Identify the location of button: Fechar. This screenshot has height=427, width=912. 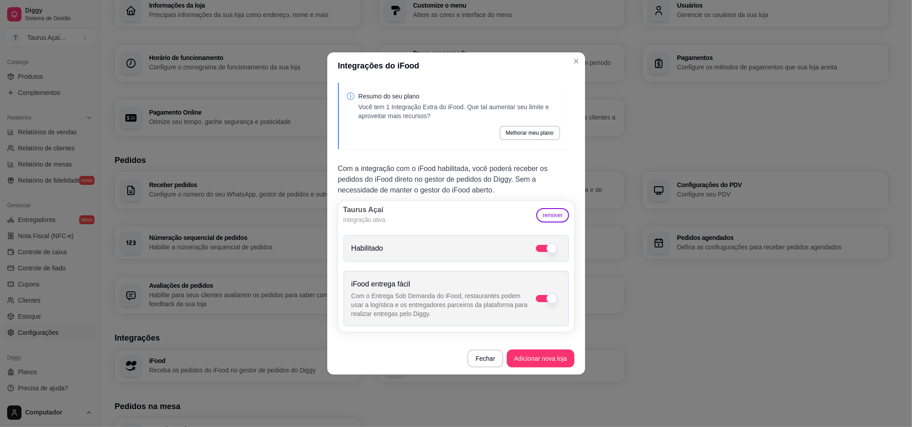
(485, 358).